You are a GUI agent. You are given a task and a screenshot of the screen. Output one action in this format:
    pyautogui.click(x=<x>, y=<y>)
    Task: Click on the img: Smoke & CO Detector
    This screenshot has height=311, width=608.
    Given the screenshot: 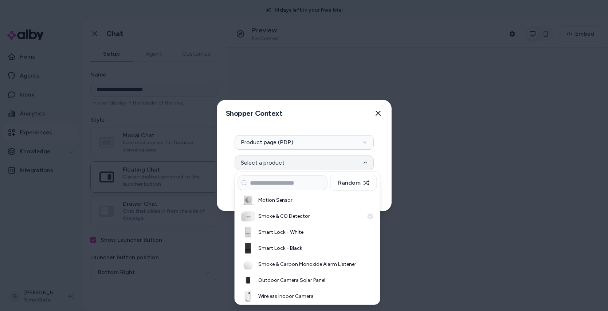 What is the action you would take?
    pyautogui.click(x=248, y=217)
    